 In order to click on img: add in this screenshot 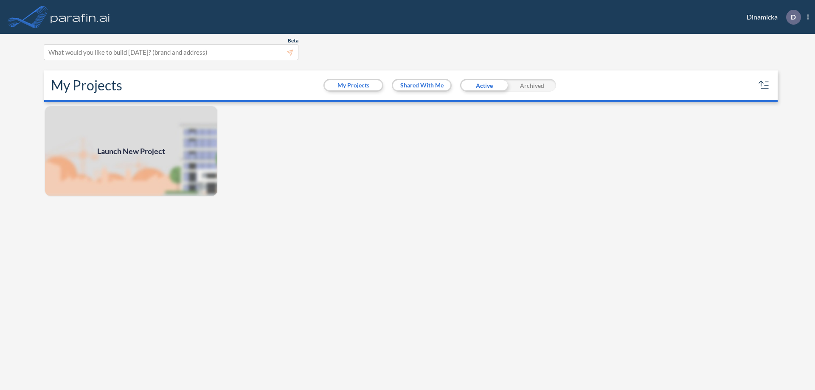, I will do `click(131, 151)`.